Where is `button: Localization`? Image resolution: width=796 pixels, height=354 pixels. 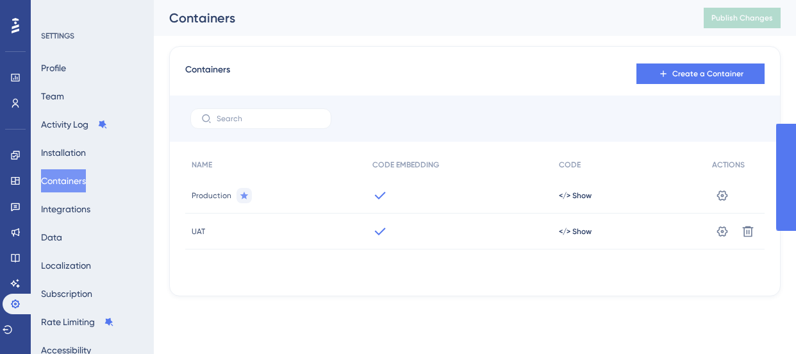
button: Localization is located at coordinates (66, 265).